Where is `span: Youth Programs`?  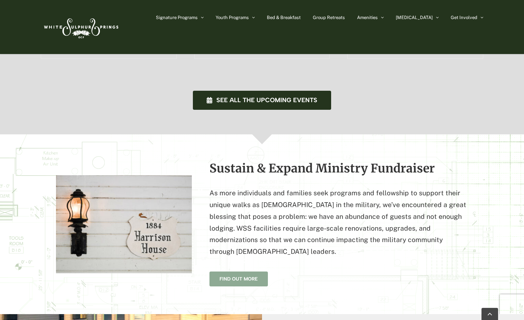 span: Youth Programs is located at coordinates (232, 17).